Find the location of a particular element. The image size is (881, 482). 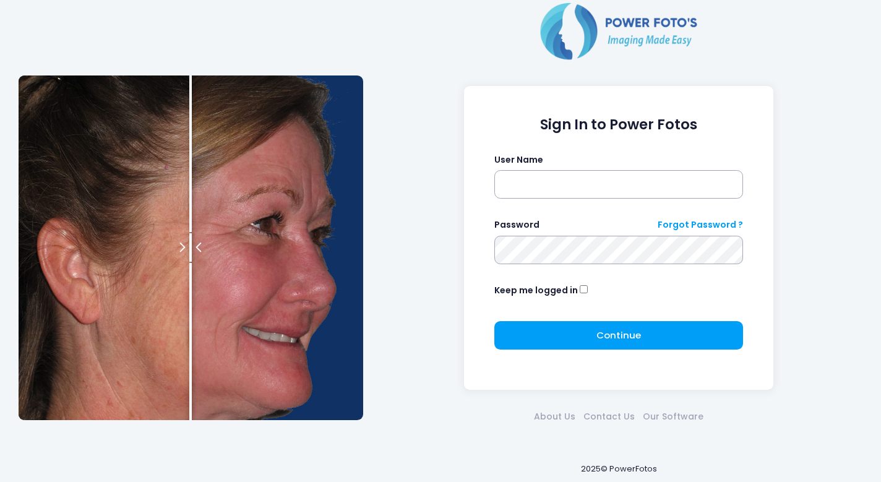

label: Password is located at coordinates (517, 225).